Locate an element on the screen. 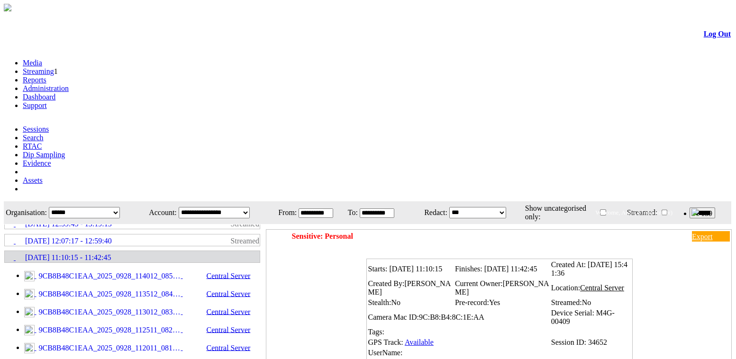 The width and height of the screenshot is (736, 359). a: Dip Sampling is located at coordinates (44, 154).